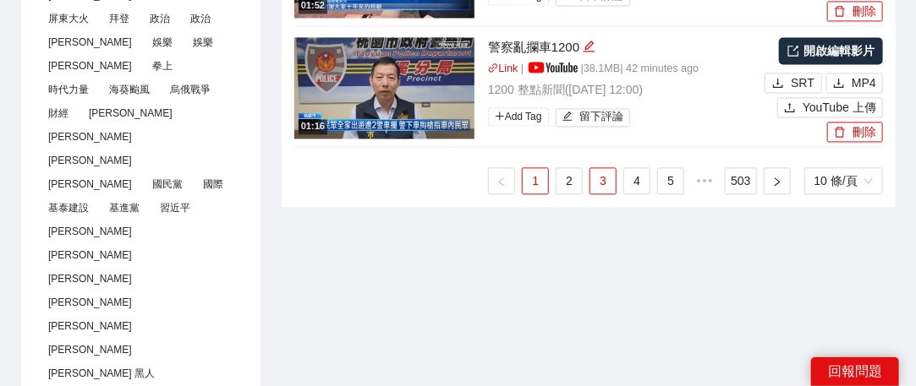 This screenshot has height=386, width=916. I want to click on li: 上一頁, so click(501, 181).